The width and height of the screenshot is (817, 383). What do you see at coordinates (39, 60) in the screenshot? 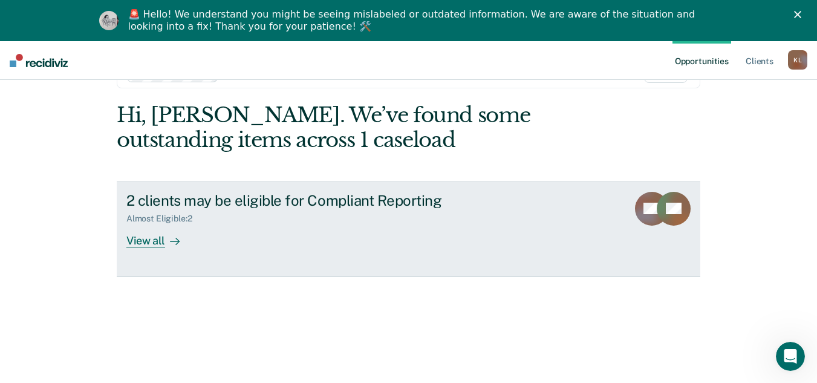
I see `img: Recidiviz` at bounding box center [39, 60].